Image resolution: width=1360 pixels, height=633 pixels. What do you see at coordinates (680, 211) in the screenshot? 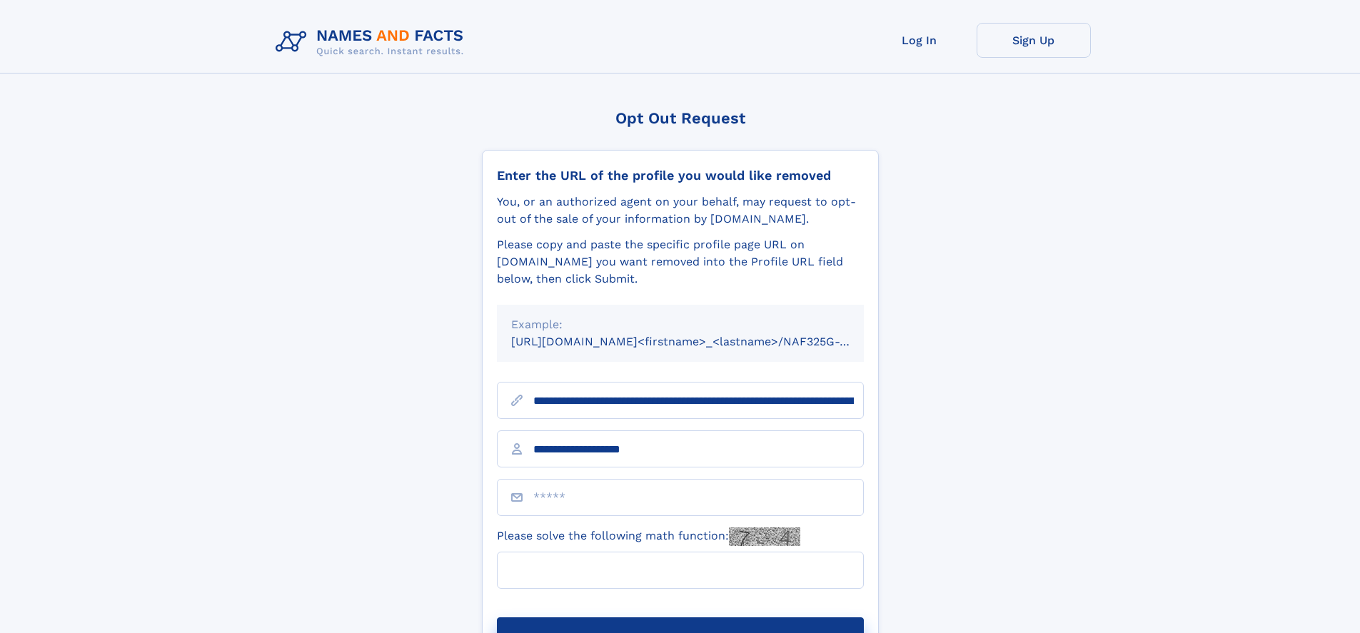
I see `div: You, or an authorized agent on your behalf, may request to opt-out of the sale of your informatio...` at bounding box center [680, 211].